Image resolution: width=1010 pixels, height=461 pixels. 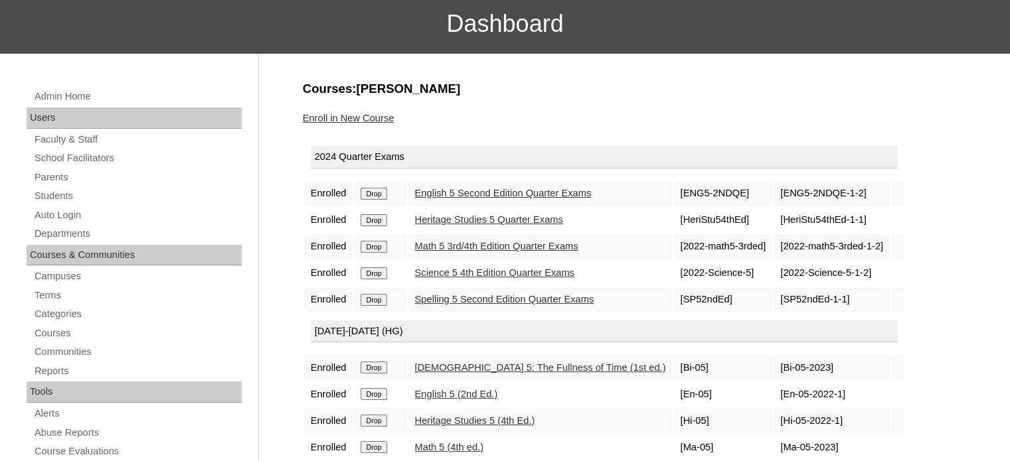 I want to click on td: [En-05-2022-1], so click(x=831, y=394).